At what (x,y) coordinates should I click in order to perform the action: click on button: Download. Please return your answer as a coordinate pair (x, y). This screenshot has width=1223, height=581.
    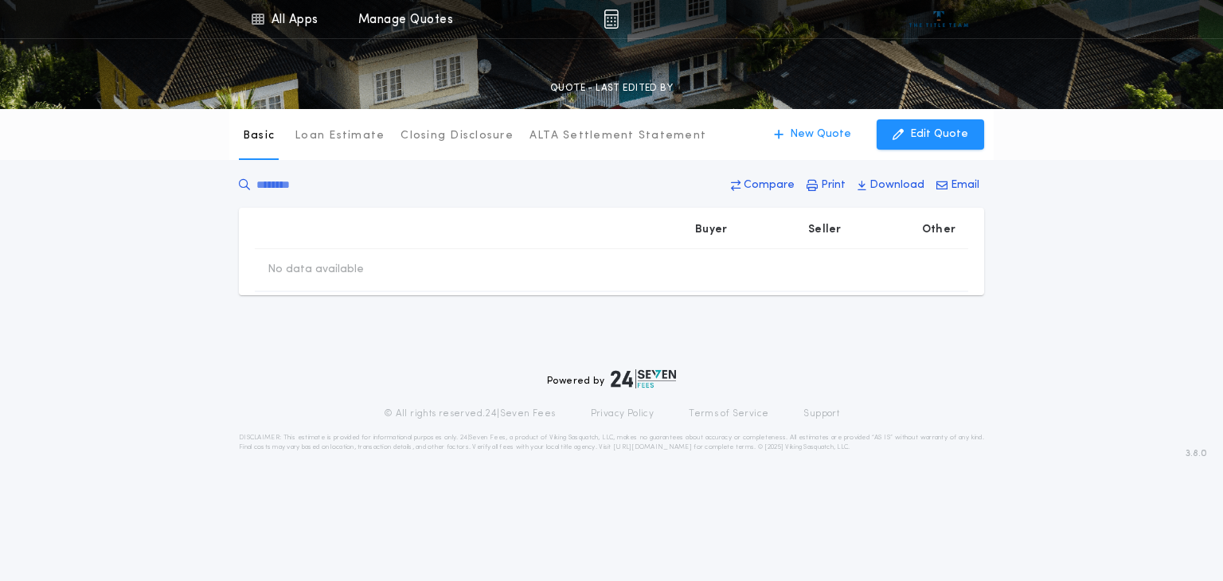
    Looking at the image, I should click on (891, 185).